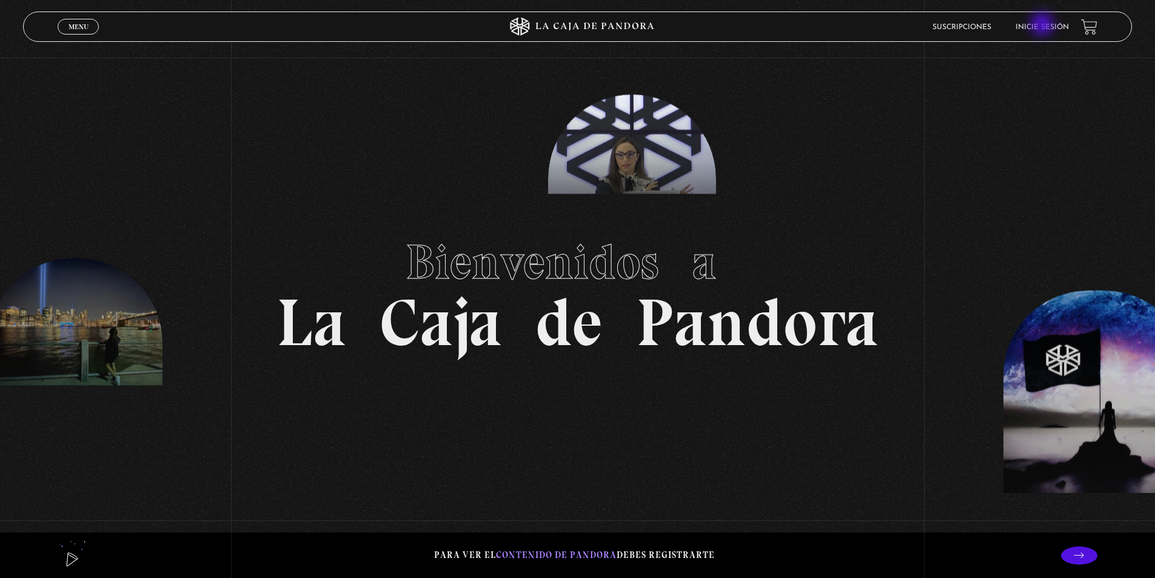 Image resolution: width=1155 pixels, height=578 pixels. What do you see at coordinates (574, 555) in the screenshot?
I see `p: Para ver el debes registrarte` at bounding box center [574, 555].